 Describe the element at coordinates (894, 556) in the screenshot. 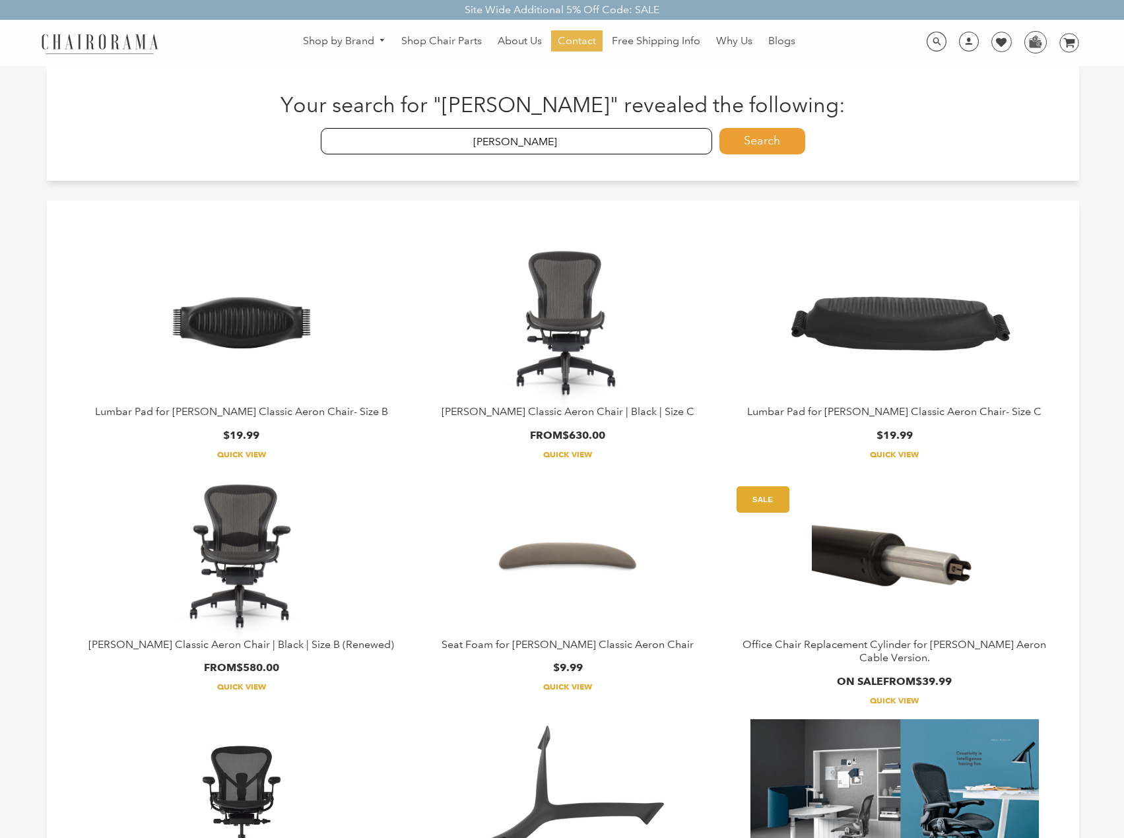

I see `img: Office Chair Replacement Cylinder for Herman Miller Aeron Cable Version. - chairorama` at that location.